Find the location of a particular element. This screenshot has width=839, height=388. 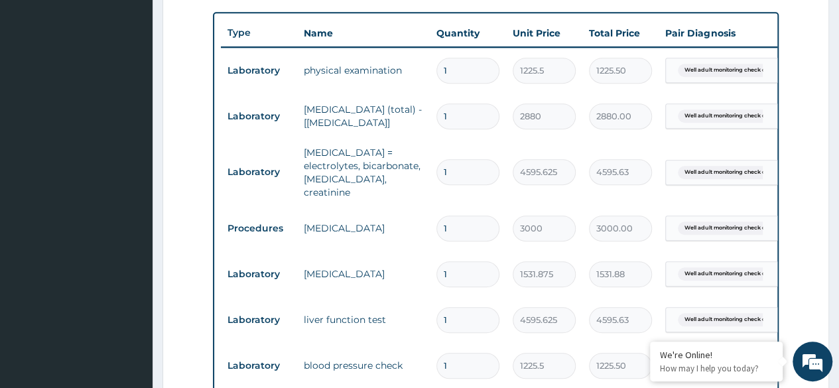

th: Quantity is located at coordinates (468, 33).